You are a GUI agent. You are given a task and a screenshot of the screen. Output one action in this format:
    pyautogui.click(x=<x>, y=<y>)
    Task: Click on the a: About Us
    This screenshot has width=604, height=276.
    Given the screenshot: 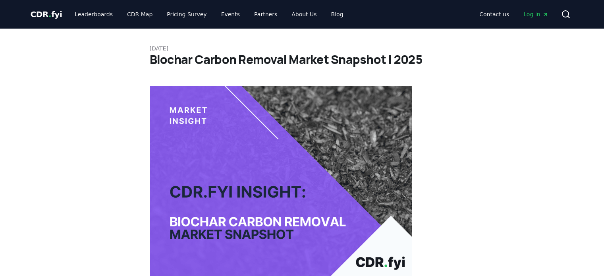 What is the action you would take?
    pyautogui.click(x=304, y=14)
    